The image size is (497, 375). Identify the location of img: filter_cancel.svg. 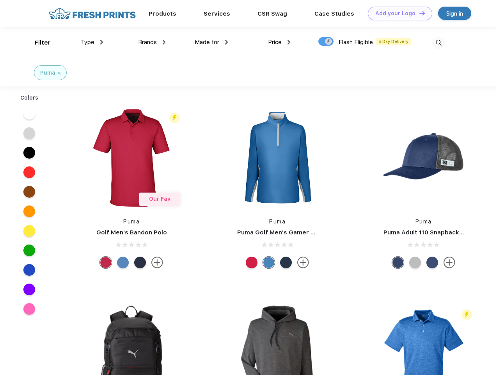
(59, 73).